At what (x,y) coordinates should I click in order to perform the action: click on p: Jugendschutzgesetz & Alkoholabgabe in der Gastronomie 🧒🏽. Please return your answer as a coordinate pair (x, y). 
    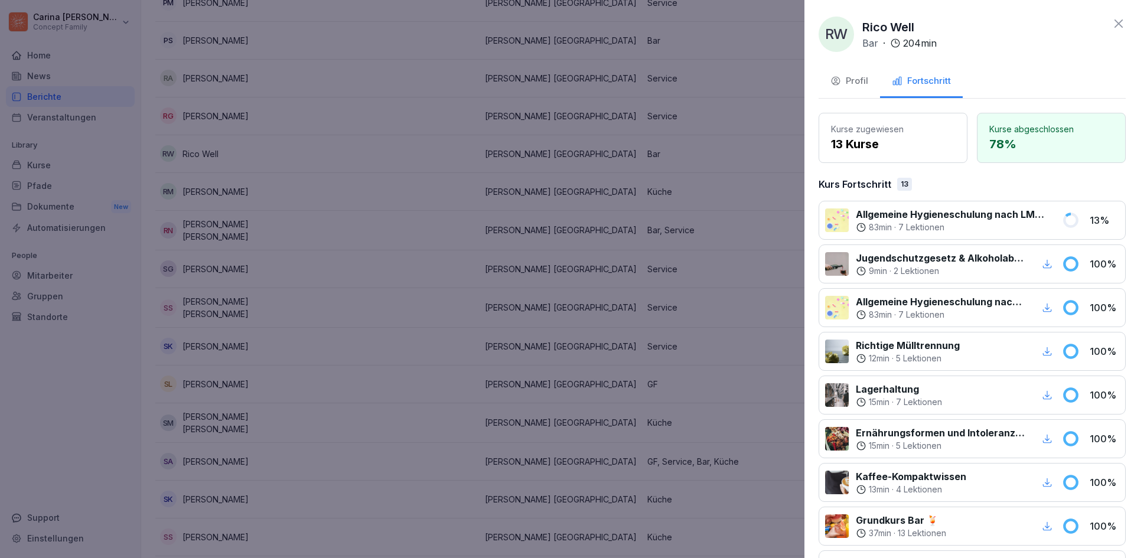
    Looking at the image, I should click on (940, 258).